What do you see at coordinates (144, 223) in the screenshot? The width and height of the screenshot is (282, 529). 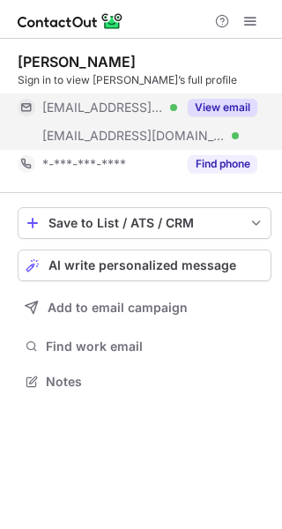 I see `div: Save to List / ATS / CRM` at bounding box center [144, 223].